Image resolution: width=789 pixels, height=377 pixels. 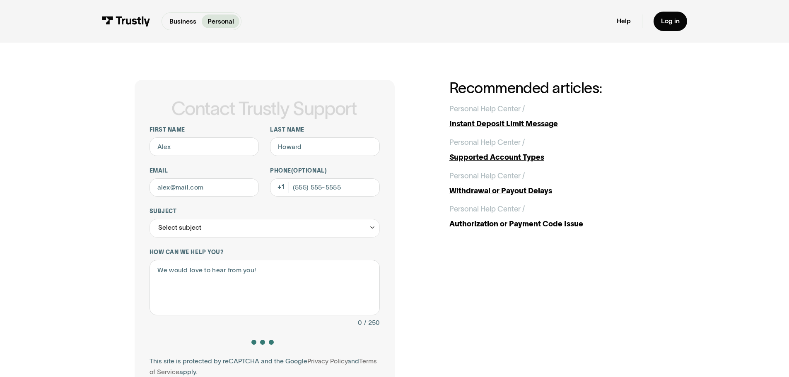 What do you see at coordinates (220, 21) in the screenshot?
I see `a: Personal` at bounding box center [220, 21].